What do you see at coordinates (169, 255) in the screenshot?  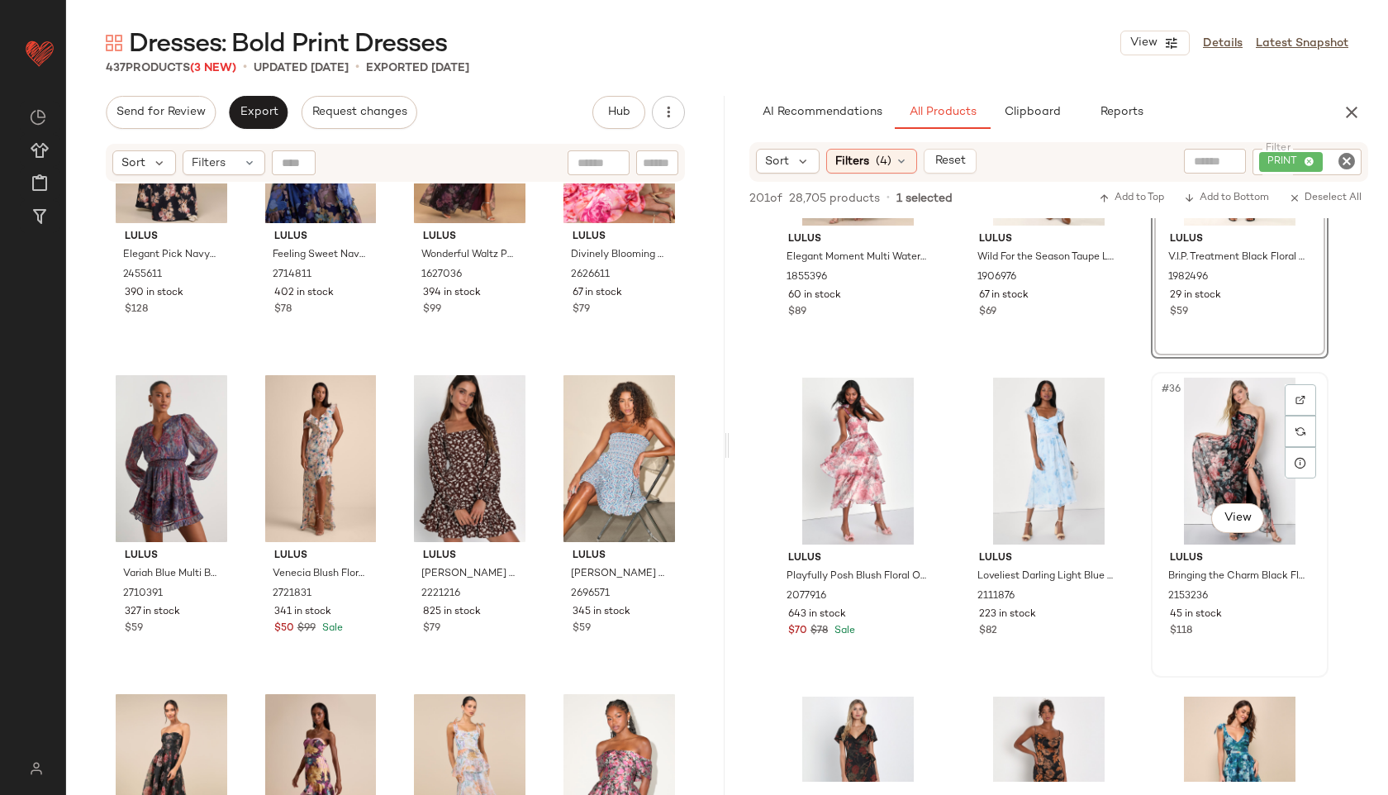 I see `span: Elegant Pick Navy Blue Floral Sleeveless Bustier Maxi Dress` at bounding box center [169, 255].